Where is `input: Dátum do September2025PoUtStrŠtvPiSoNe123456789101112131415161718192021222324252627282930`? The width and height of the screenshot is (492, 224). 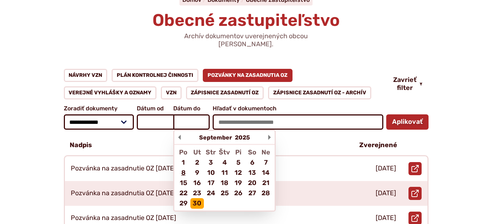
input: Dátum do September2025PoUtStrŠtvPiSoNe123456789101112131415161718192021222324252627282930 is located at coordinates (191, 122).